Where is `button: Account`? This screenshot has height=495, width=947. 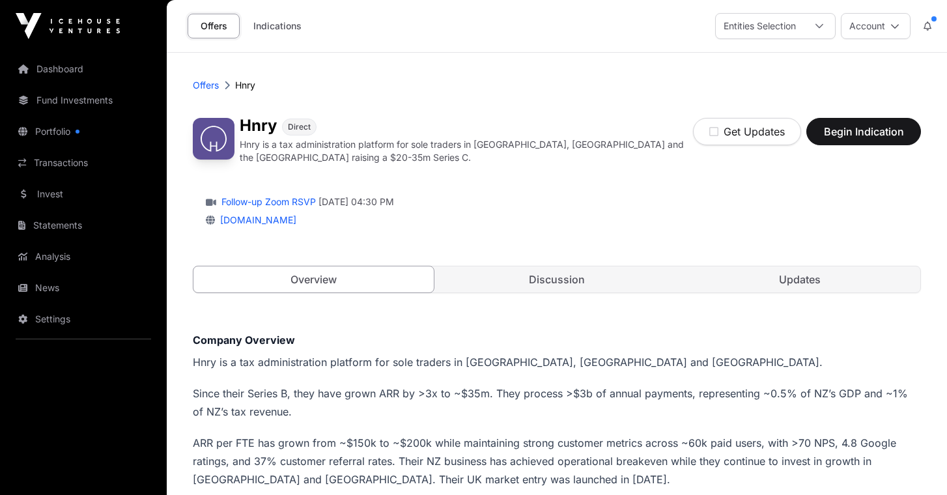 button: Account is located at coordinates (875, 26).